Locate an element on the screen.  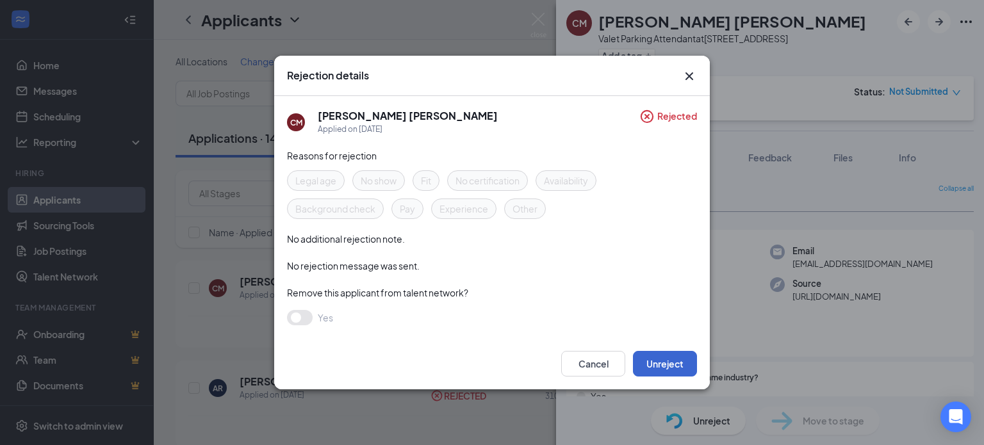
h3: Rejection details is located at coordinates (328, 76).